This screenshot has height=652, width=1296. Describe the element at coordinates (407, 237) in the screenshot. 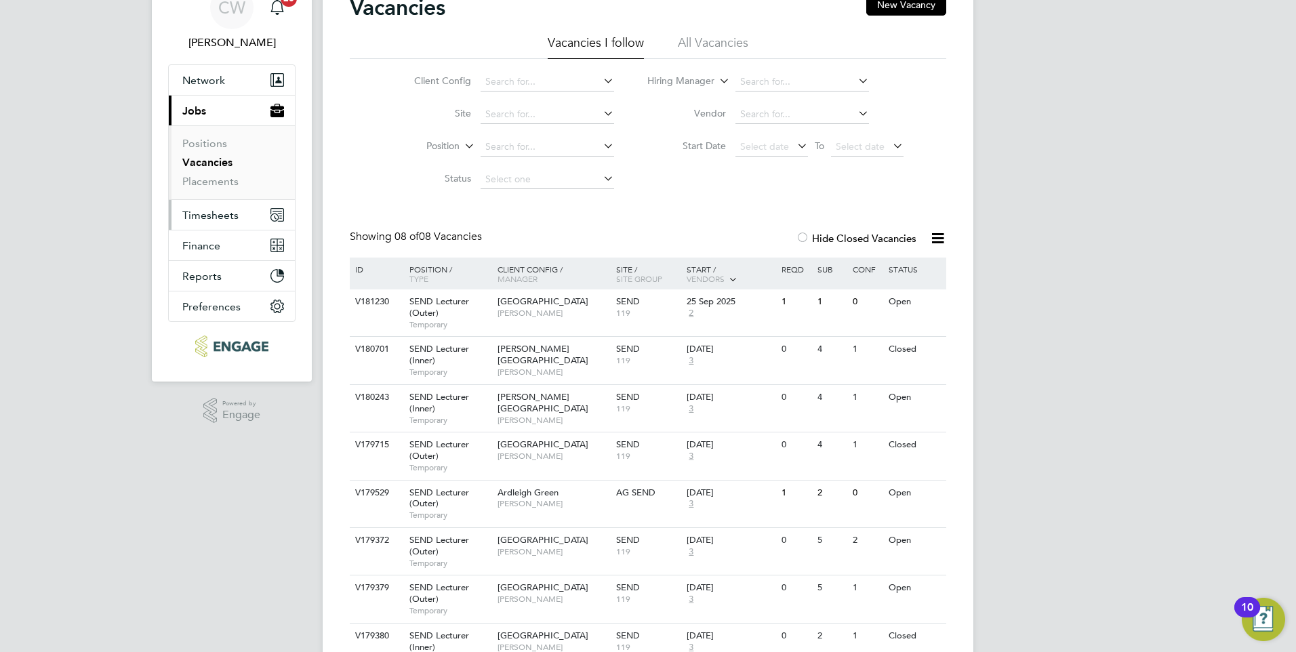

I see `span: 08 of` at that location.